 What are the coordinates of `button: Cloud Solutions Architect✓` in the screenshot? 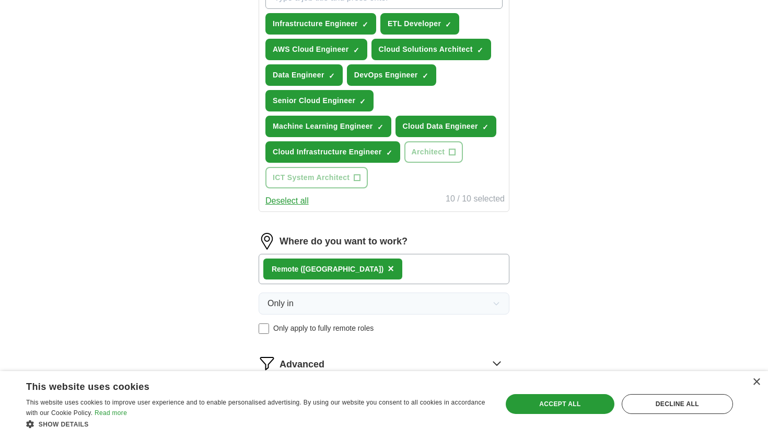 It's located at (431, 49).